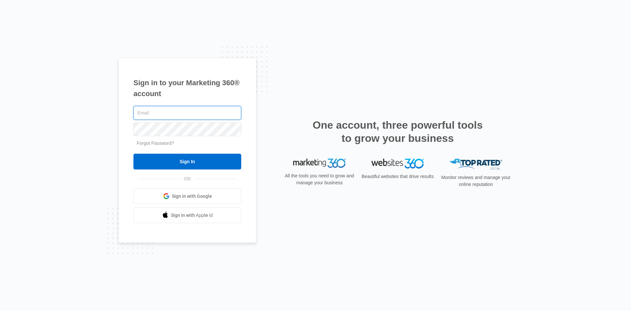 The image size is (631, 311). Describe the element at coordinates (398, 132) in the screenshot. I see `h2: One account, three powerful tools to grow your business` at that location.